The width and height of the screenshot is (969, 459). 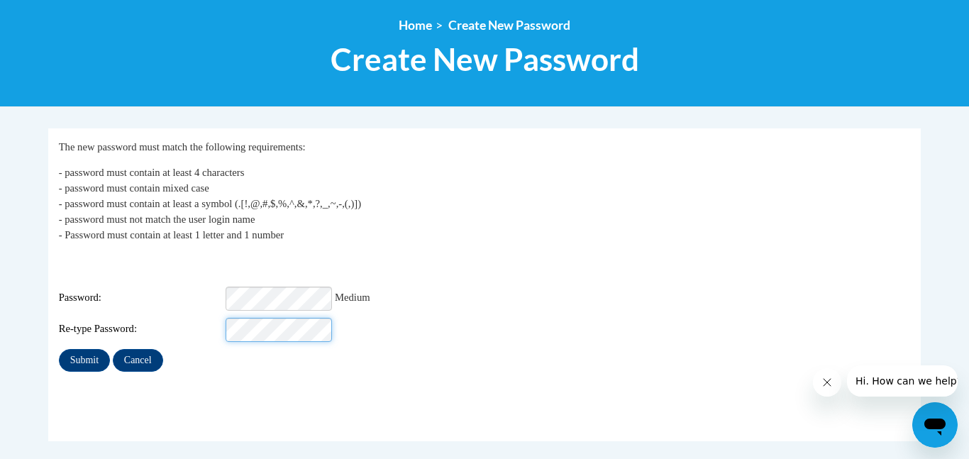 What do you see at coordinates (62, 16) in the screenshot?
I see `span: Hi. How can we help?` at bounding box center [62, 16].